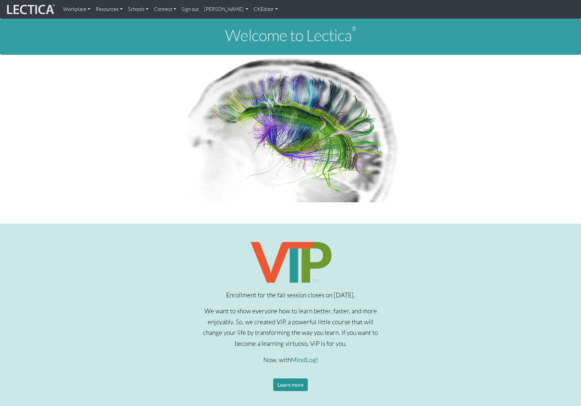 The height and width of the screenshot is (406, 581). Describe the element at coordinates (77, 9) in the screenshot. I see `a: Workplace` at that location.